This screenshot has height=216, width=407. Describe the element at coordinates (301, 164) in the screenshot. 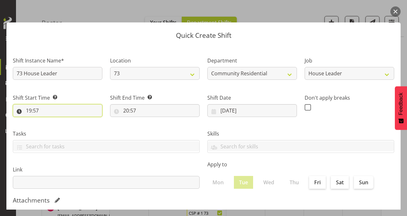

I see `label: Apply to` at that location.